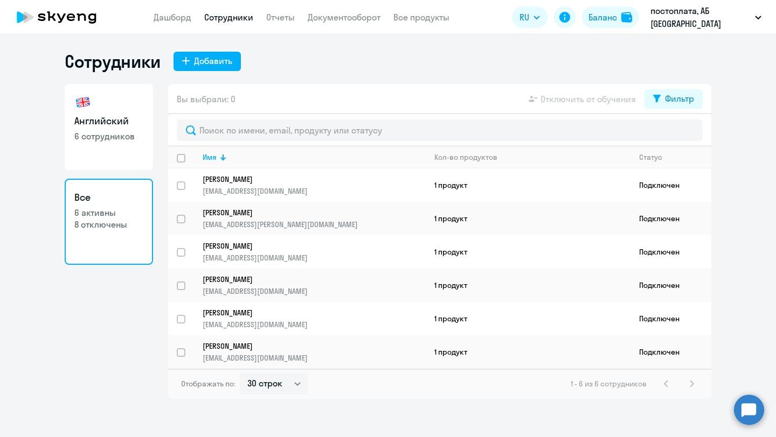 The image size is (776, 437). I want to click on button: Добавить, so click(207, 61).